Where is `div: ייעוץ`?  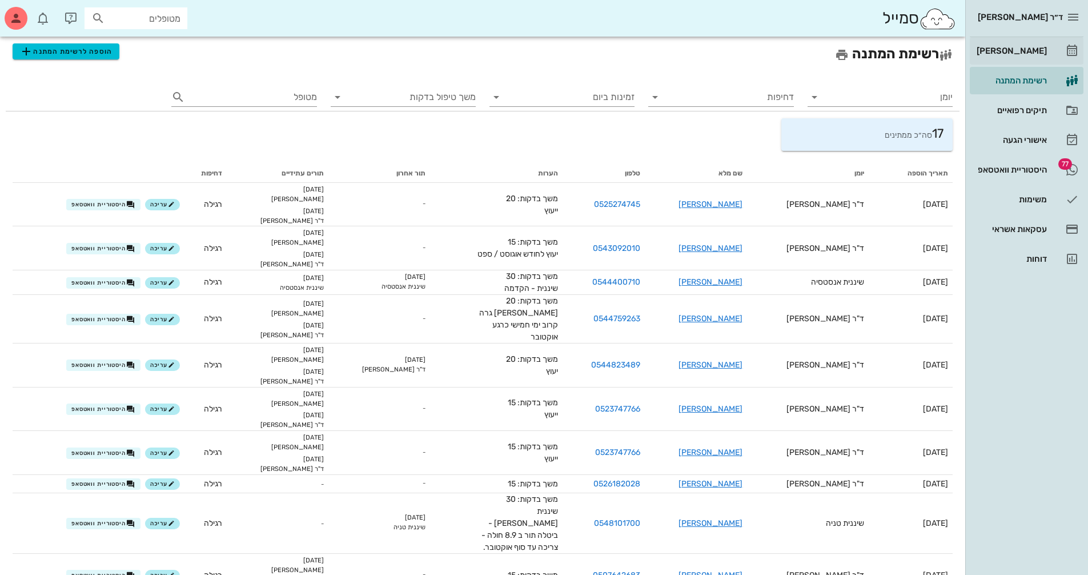 div: ייעוץ is located at coordinates (515, 458).